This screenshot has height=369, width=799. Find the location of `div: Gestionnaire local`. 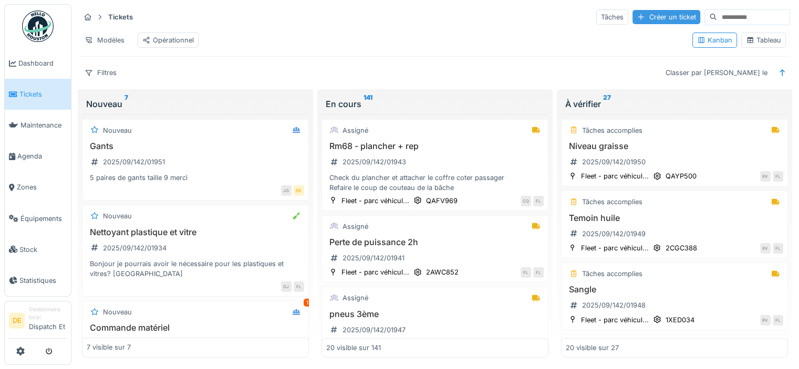

div: Gestionnaire local is located at coordinates (48, 314).